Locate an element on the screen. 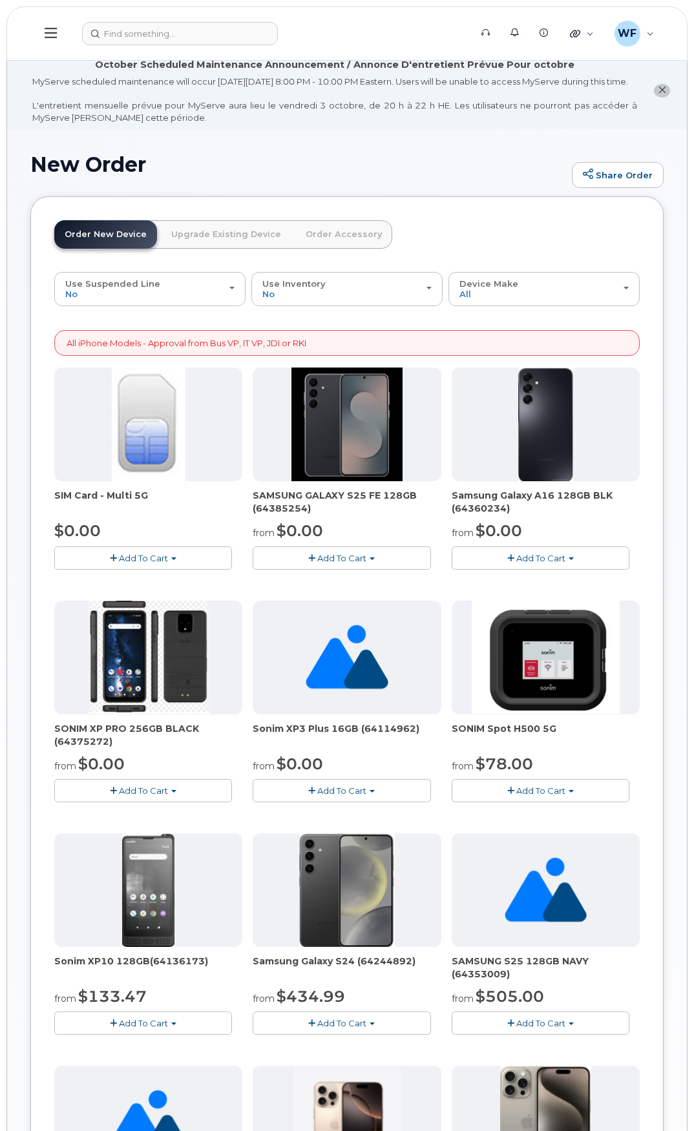  span: $434.99 is located at coordinates (311, 996).